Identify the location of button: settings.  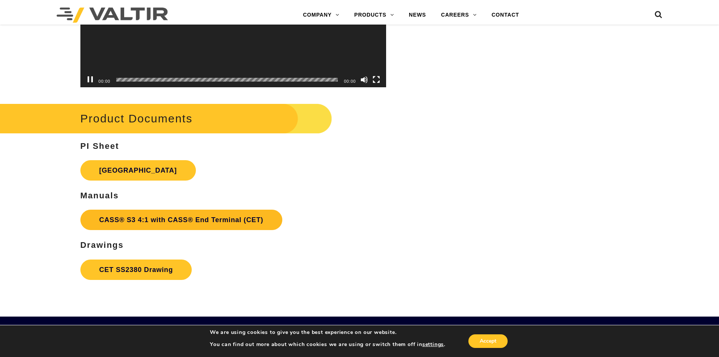
(433, 344).